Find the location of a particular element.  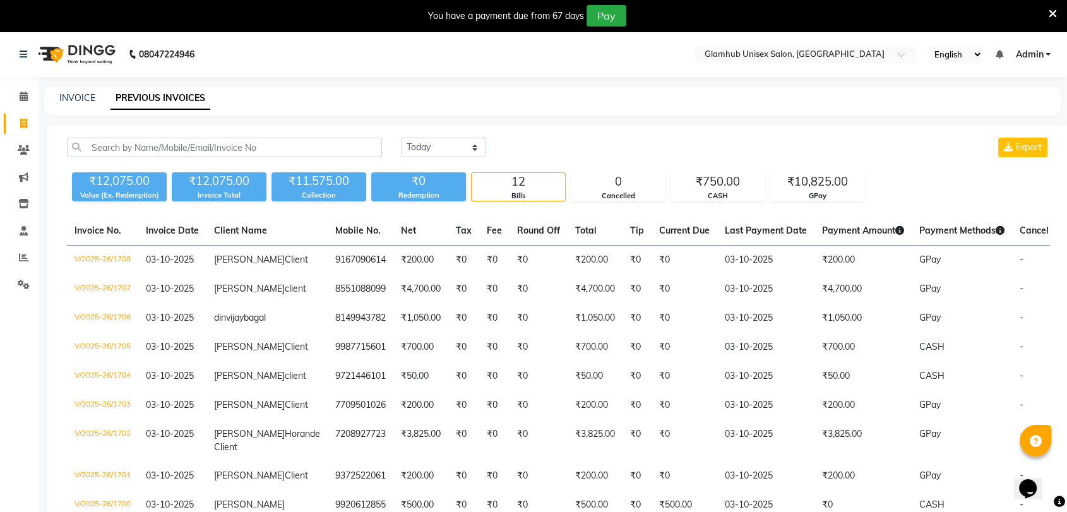

div: ₹11,575.00 is located at coordinates (319, 181).